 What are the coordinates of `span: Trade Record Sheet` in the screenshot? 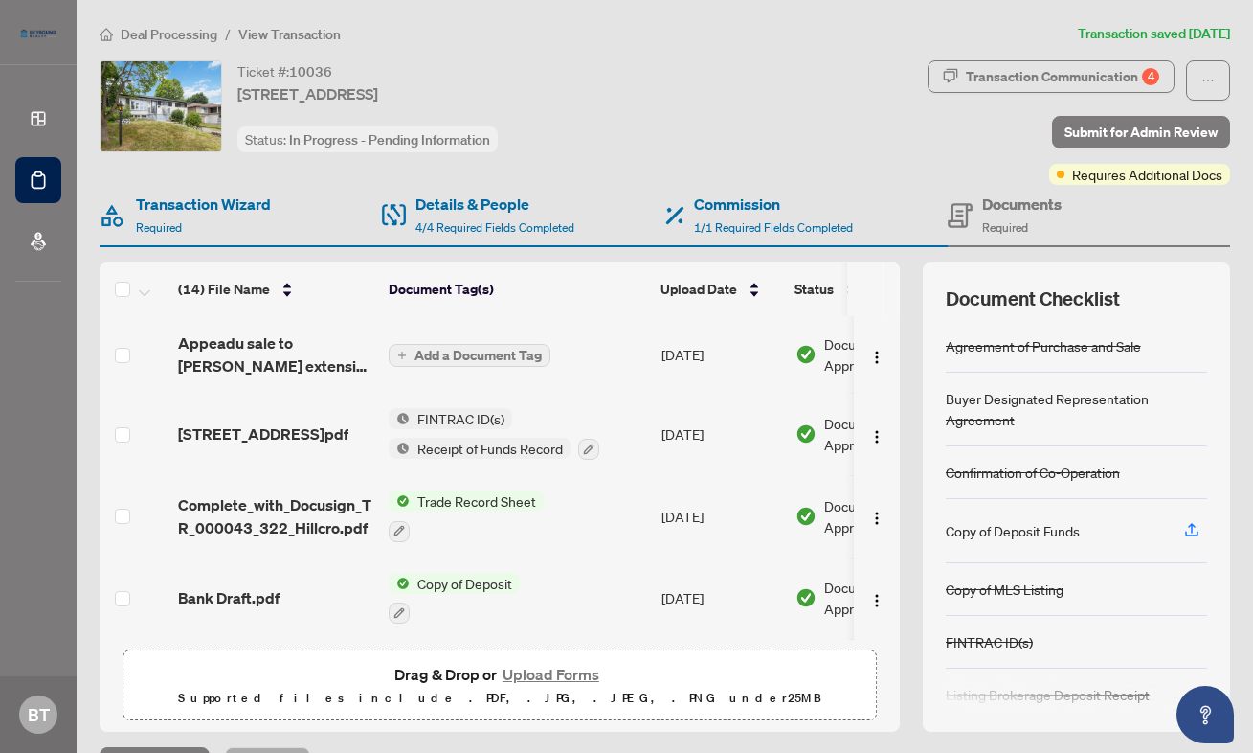 It's located at (477, 501).